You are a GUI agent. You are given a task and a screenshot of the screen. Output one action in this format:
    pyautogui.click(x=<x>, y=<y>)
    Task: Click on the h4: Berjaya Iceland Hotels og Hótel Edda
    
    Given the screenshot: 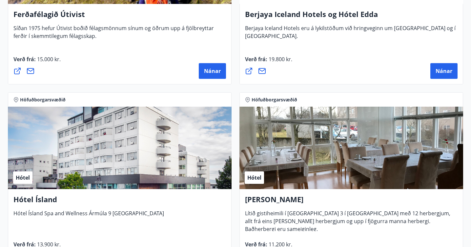 What is the action you would take?
    pyautogui.click(x=351, y=17)
    